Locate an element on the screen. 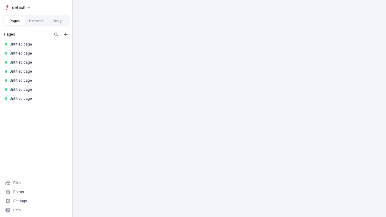 The image size is (386, 217). button: Design is located at coordinates (58, 21).